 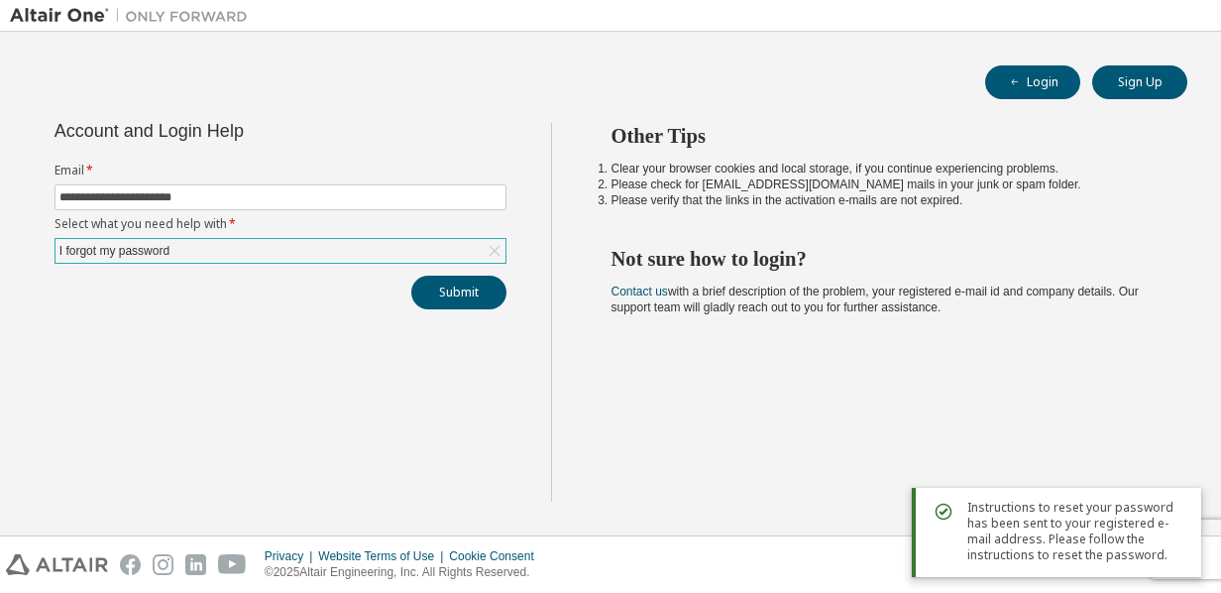 What do you see at coordinates (232, 564) in the screenshot?
I see `img: youtube.svg` at bounding box center [232, 564].